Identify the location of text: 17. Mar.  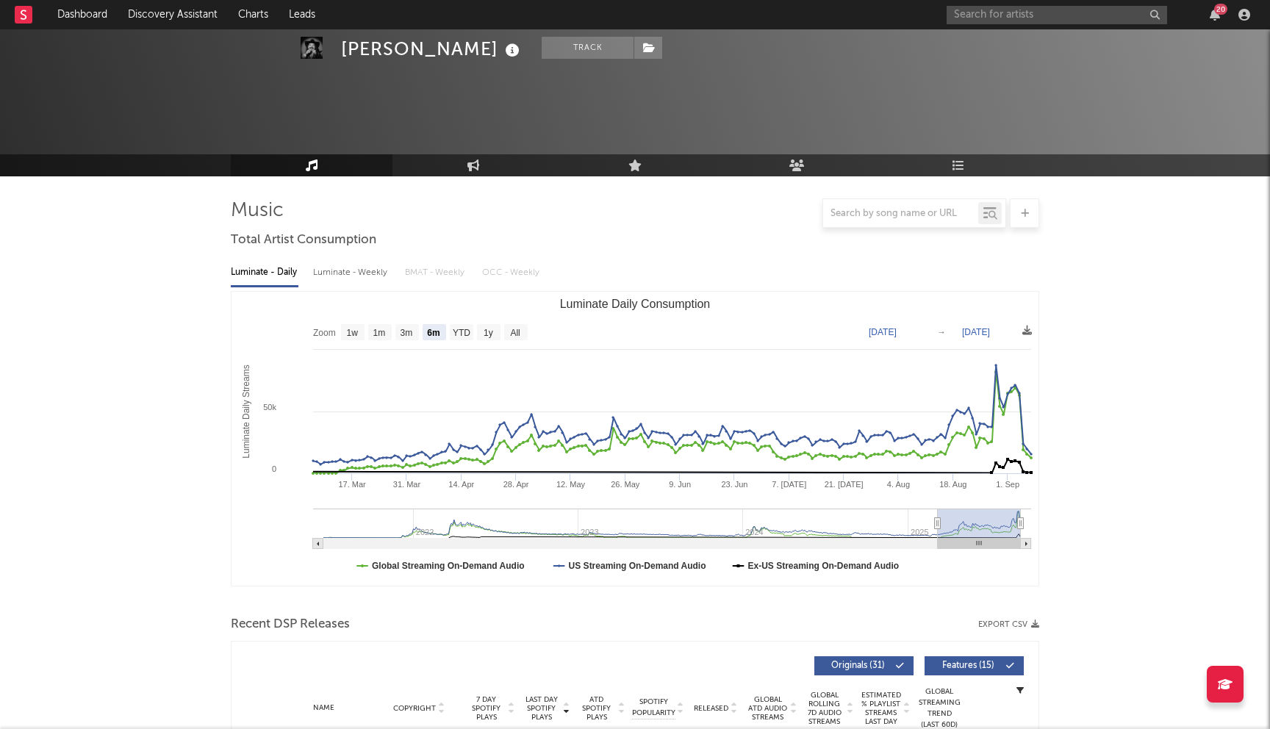
(352, 484).